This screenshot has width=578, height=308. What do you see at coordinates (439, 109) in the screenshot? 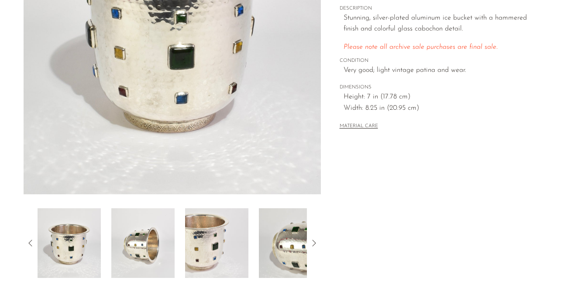
I see `span: Width: 8.25 in (20.95 cm)` at bounding box center [439, 109].